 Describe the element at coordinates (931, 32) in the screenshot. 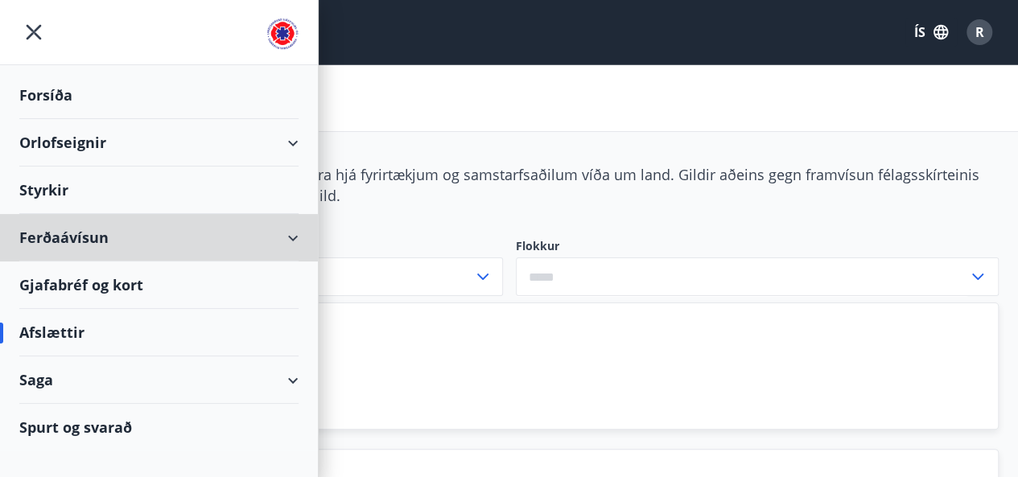

I see `button: ÍS` at that location.